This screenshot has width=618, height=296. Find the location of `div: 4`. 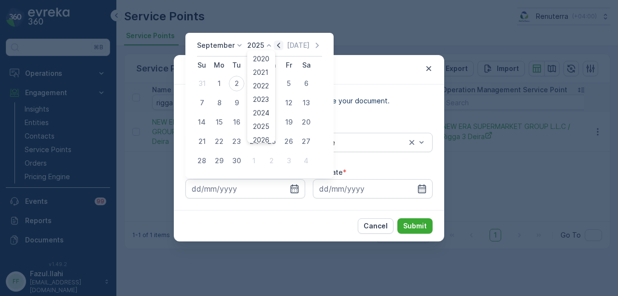

div: 4 is located at coordinates (306, 161).